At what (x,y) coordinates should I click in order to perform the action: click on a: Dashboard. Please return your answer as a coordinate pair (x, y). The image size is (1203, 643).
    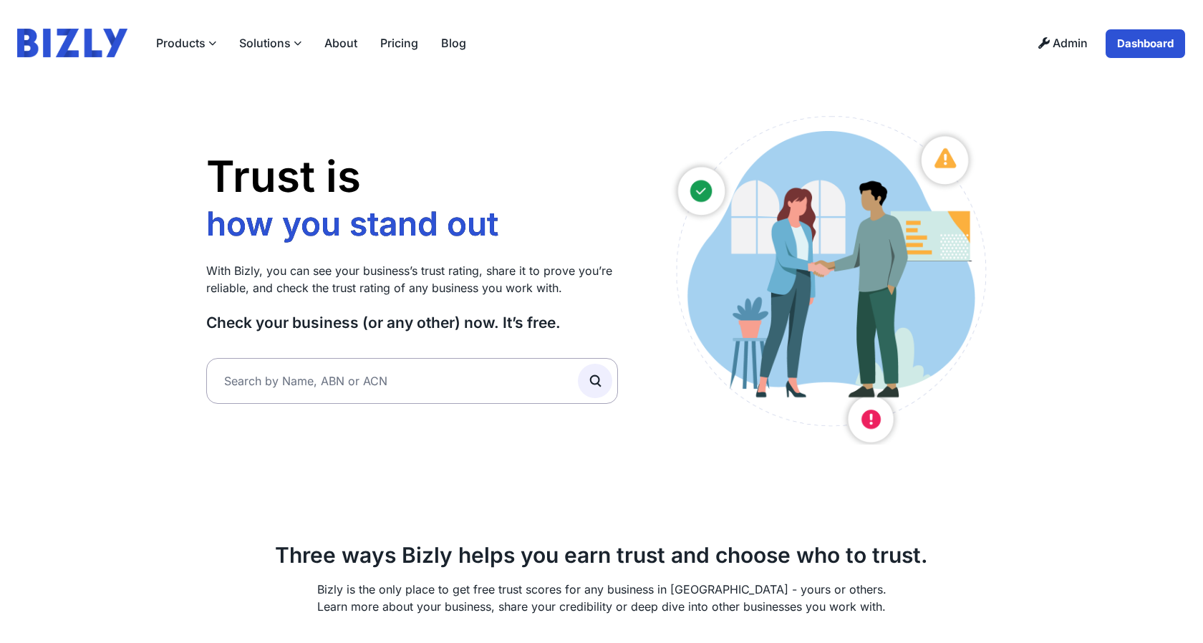
    Looking at the image, I should click on (1145, 44).